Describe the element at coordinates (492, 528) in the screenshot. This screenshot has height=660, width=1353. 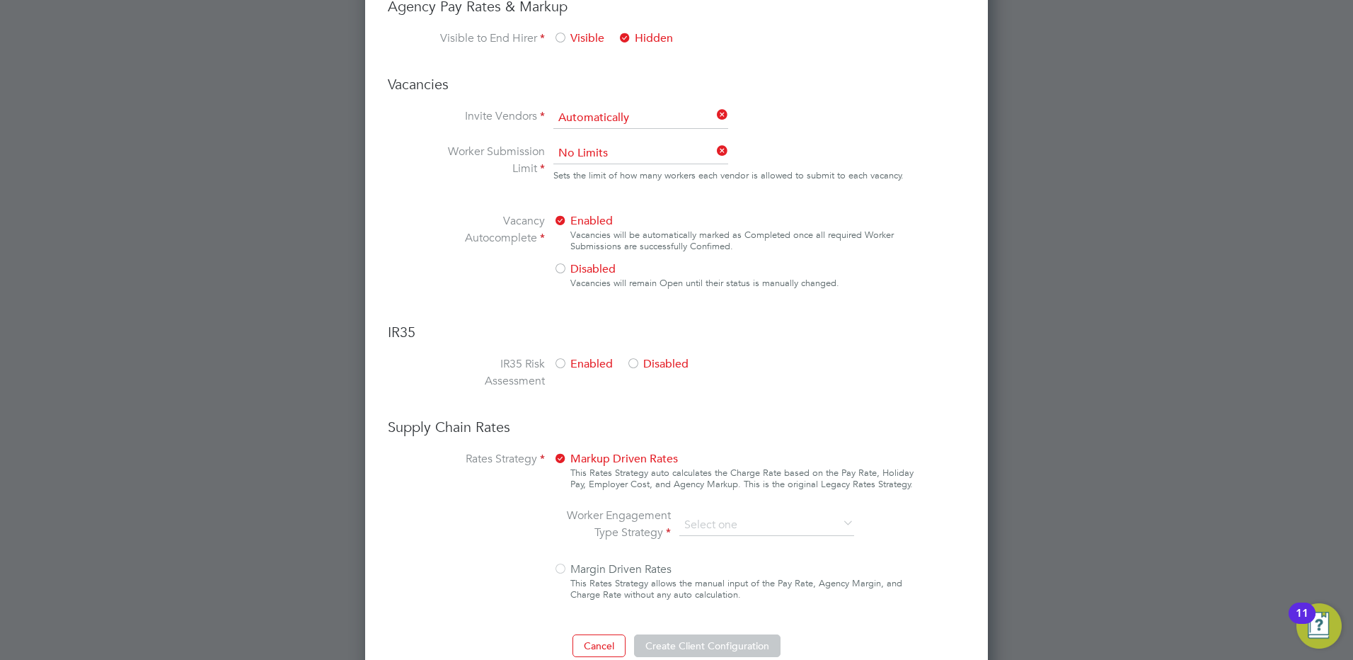
I see `label: Rates Strategy` at that location.